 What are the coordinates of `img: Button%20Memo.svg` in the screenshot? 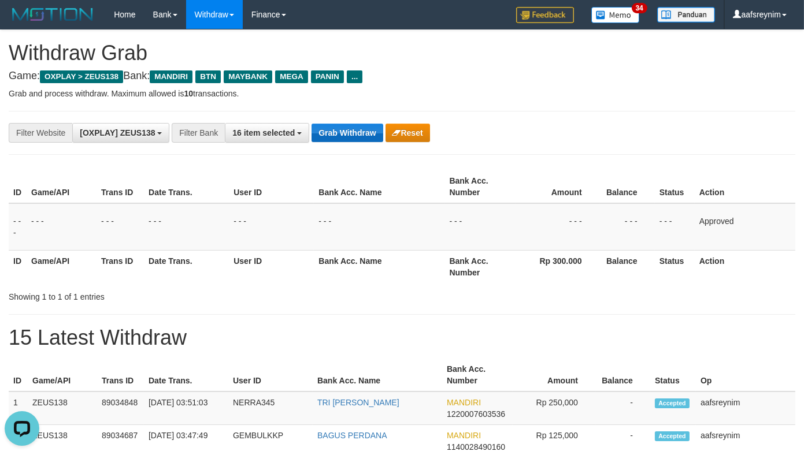 It's located at (615, 15).